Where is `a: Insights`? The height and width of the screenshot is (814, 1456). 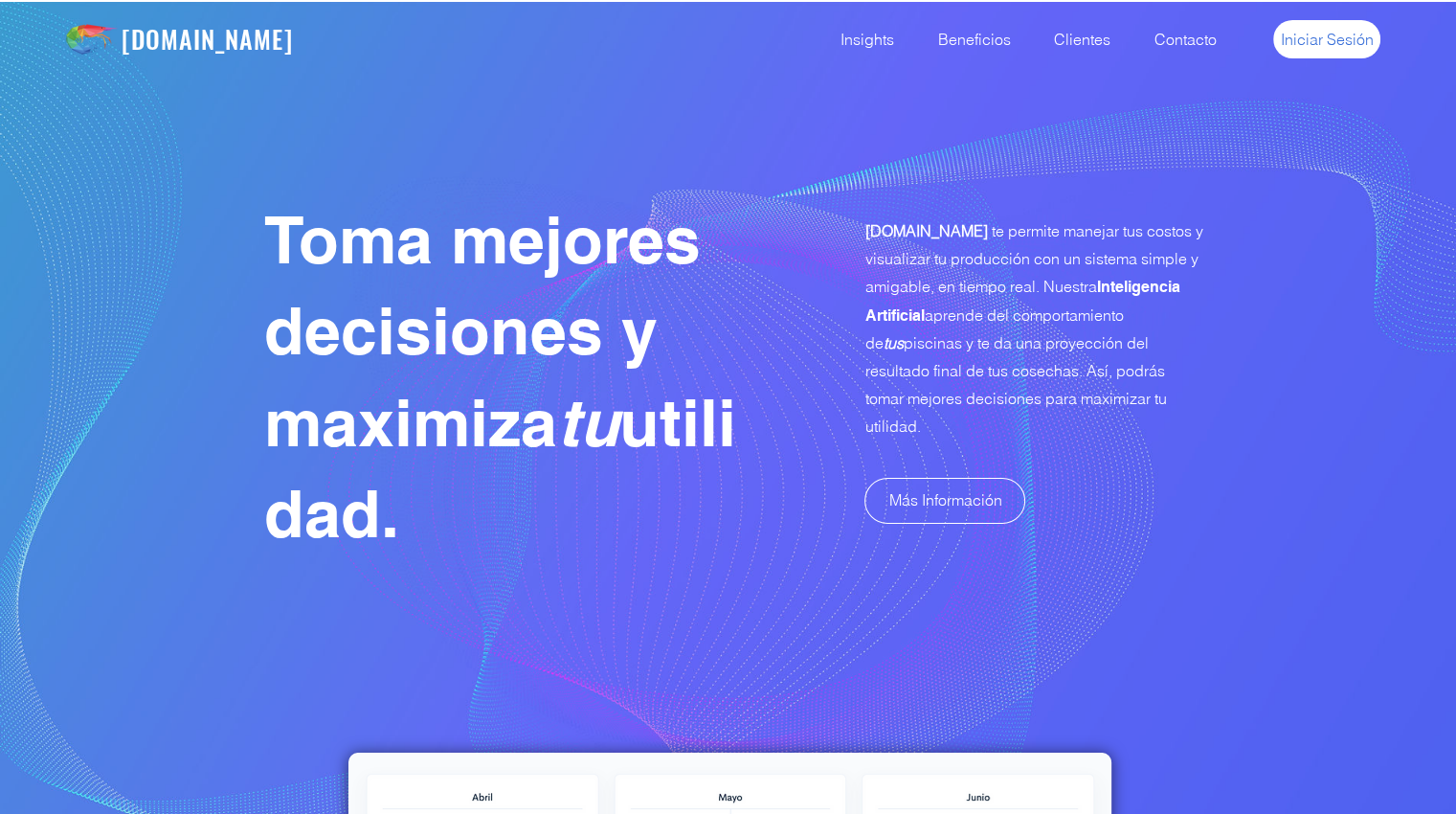
a: Insights is located at coordinates (859, 39).